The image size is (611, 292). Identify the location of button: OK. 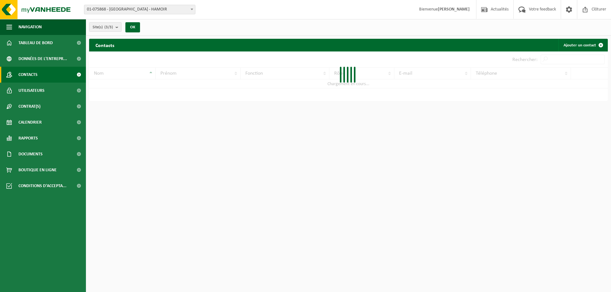
(133, 27).